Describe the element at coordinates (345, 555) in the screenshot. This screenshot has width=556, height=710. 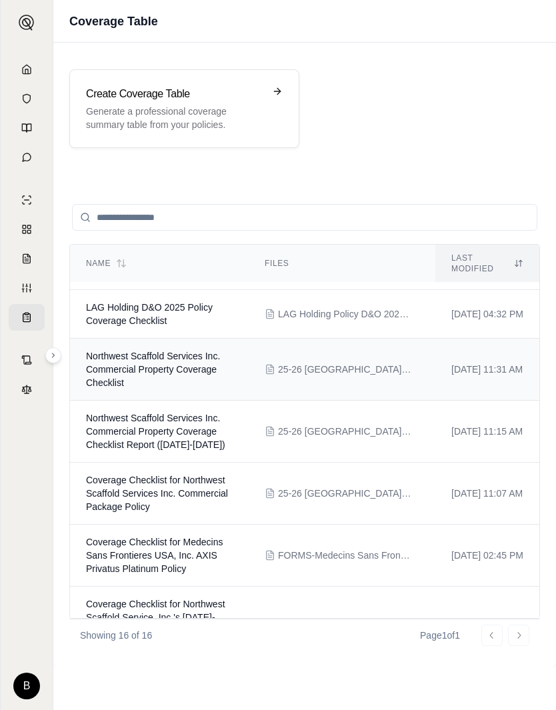
I see `span: FORMS-Medecins Sans Frontieres USA Inc 2025 NB Rev 1.pdf` at that location.